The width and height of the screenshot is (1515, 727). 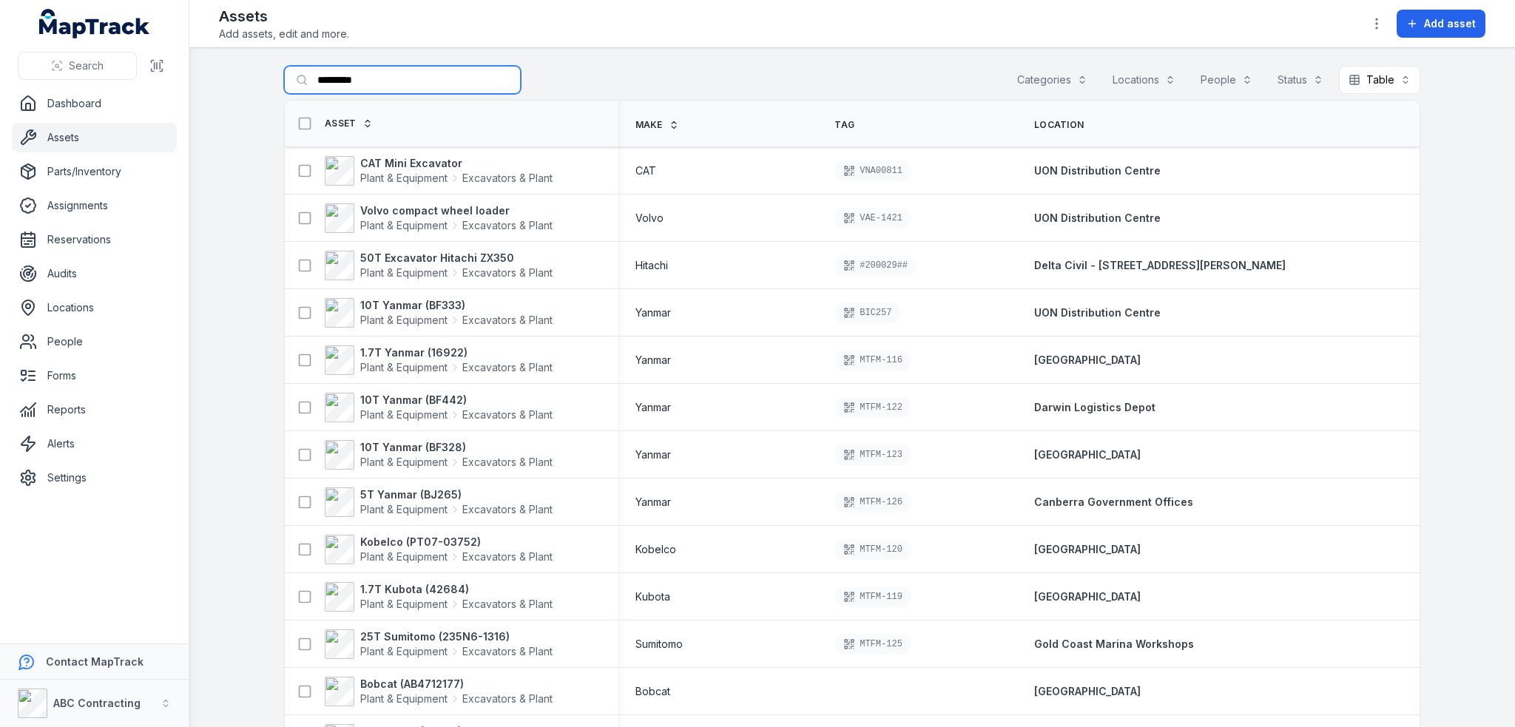 I want to click on a: Kobelco (PT07-03752)Plant & EquipmentExcavators & Plant, so click(x=439, y=550).